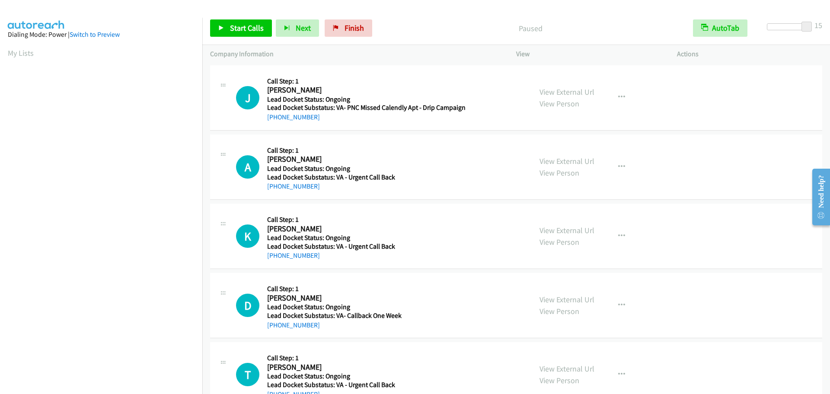 The image size is (830, 394). Describe the element at coordinates (366, 108) in the screenshot. I see `h5: Lead Docket Substatus: VA- PNC Missed Calendly Apt - Drip Campaign` at that location.